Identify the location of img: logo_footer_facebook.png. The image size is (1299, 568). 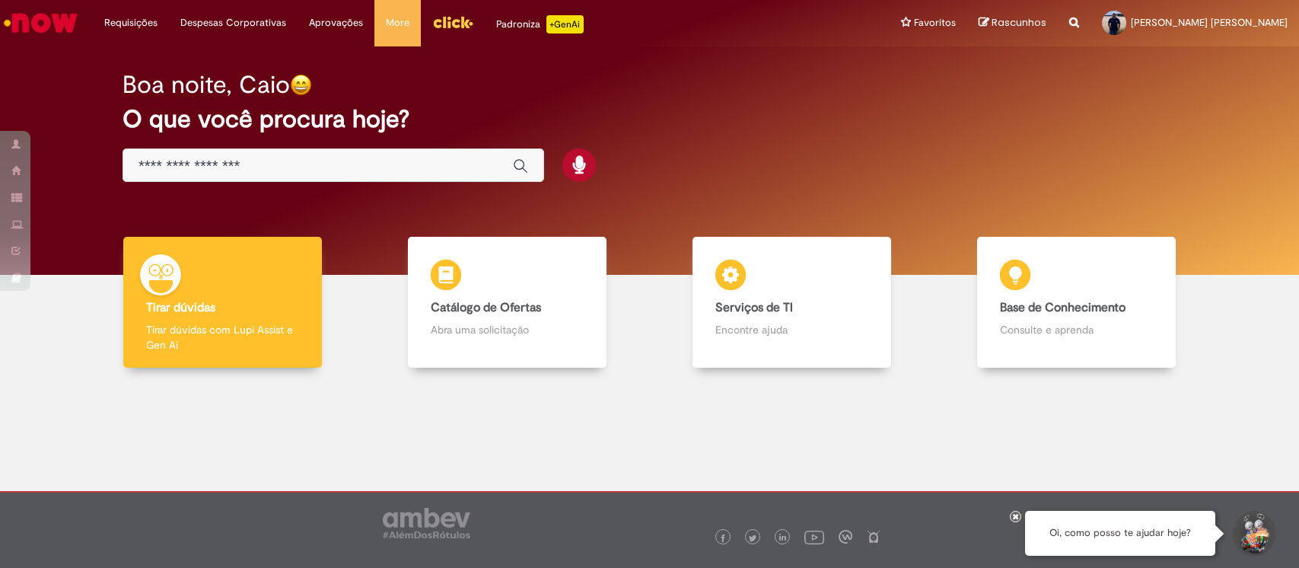
(723, 538).